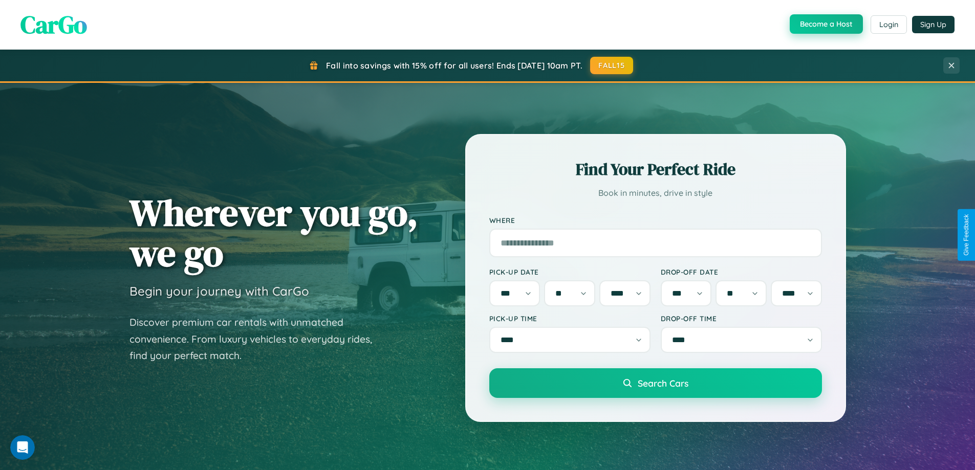 This screenshot has width=975, height=470. I want to click on button: FALL15, so click(612, 66).